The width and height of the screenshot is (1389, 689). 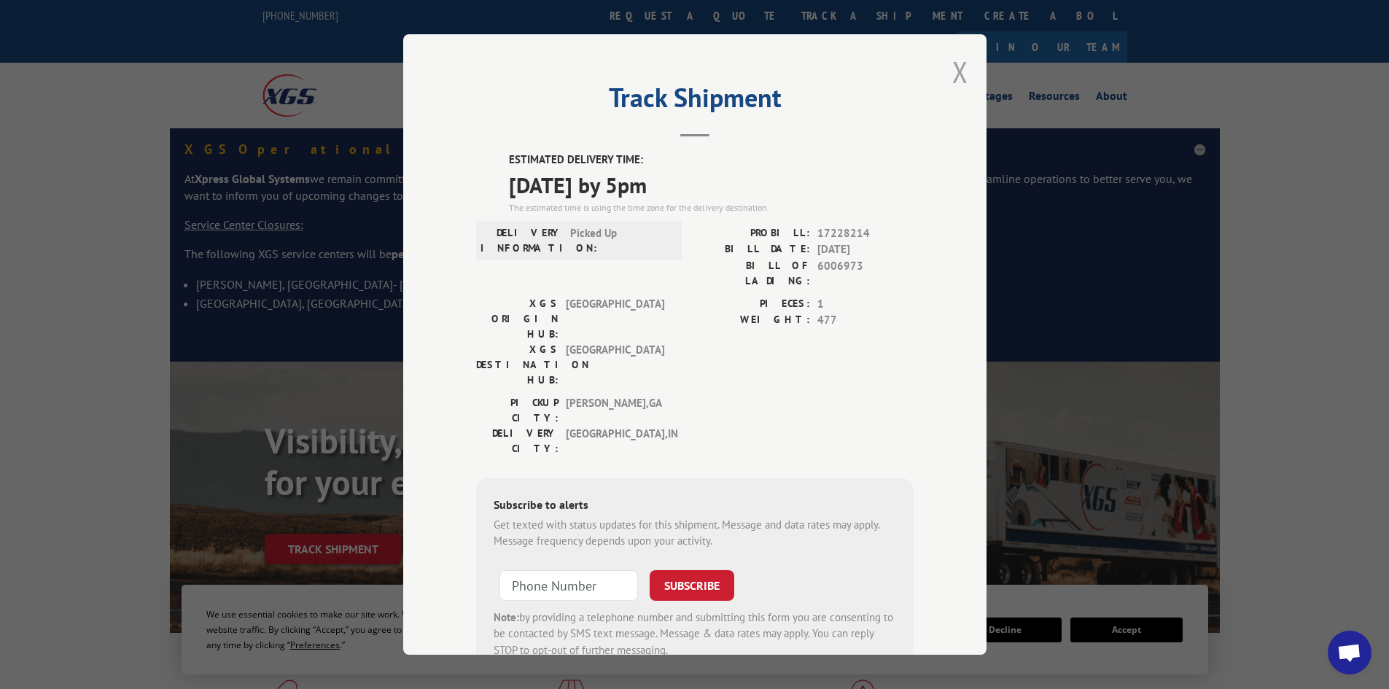 I want to click on span: 17228214, so click(x=866, y=233).